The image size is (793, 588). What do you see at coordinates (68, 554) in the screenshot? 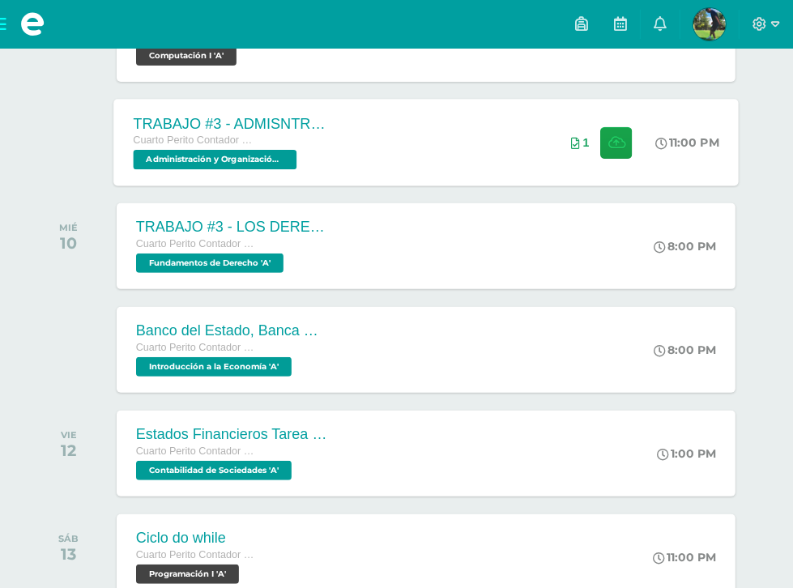
I see `div: 13` at bounding box center [68, 554].